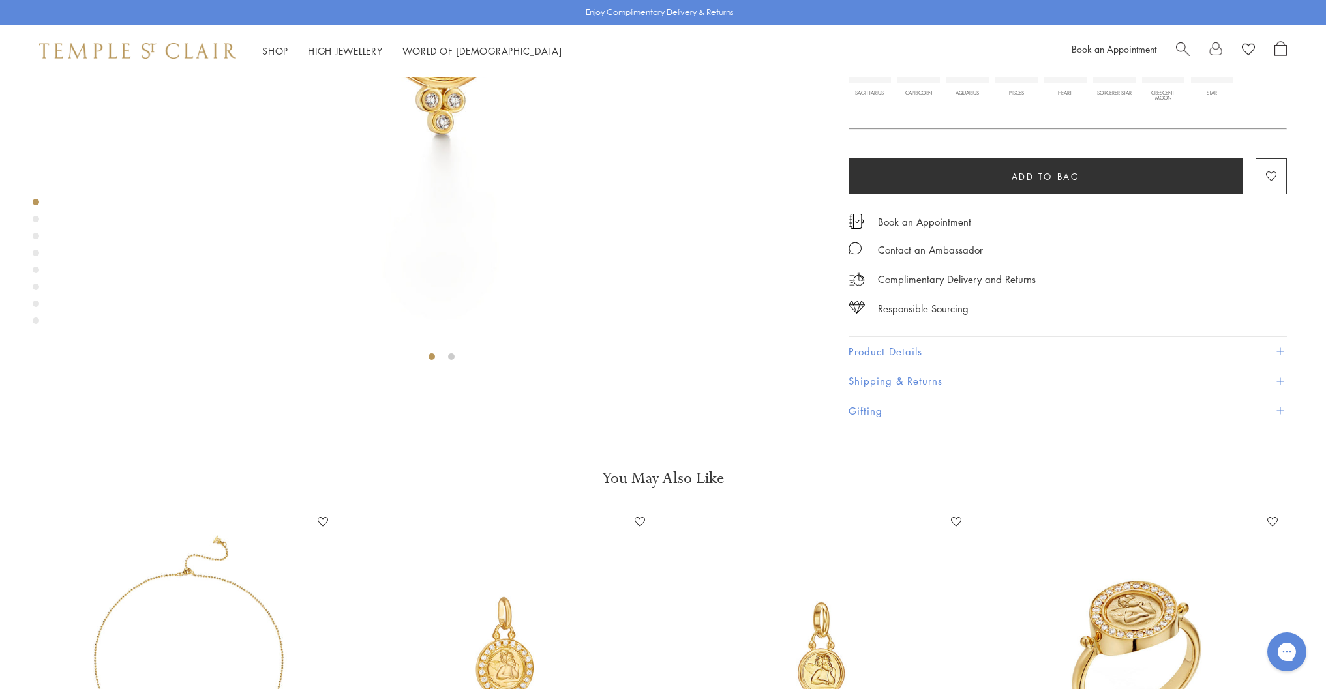 The image size is (1326, 689). I want to click on div: SORCERER STAR, so click(1114, 93).